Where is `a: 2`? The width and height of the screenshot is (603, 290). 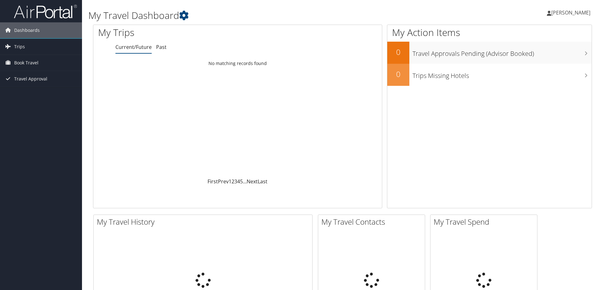 a: 2 is located at coordinates (233, 181).